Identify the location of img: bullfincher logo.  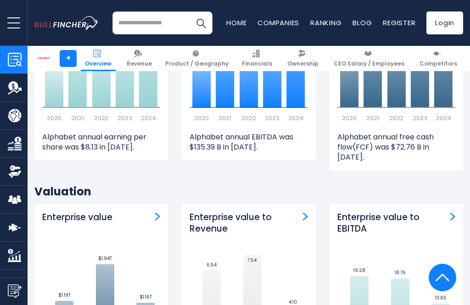
(66, 23).